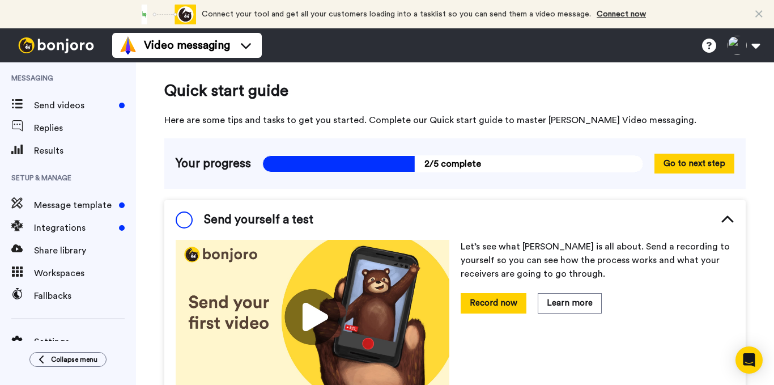 The image size is (774, 385). Describe the element at coordinates (68, 359) in the screenshot. I see `button: Collapse menu` at that location.